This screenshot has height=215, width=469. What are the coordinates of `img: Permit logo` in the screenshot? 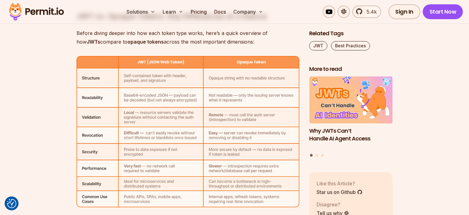 It's located at (36, 12).